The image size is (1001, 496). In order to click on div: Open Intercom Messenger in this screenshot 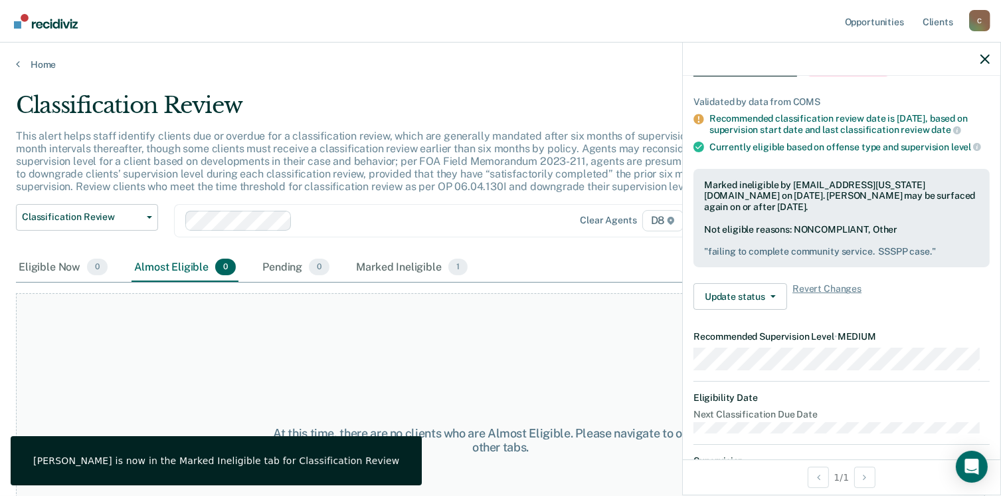, I will do `click(972, 466)`.